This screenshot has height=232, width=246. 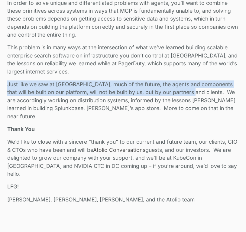 What do you see at coordinates (21, 129) in the screenshot?
I see `strong: Thank You` at bounding box center [21, 129].